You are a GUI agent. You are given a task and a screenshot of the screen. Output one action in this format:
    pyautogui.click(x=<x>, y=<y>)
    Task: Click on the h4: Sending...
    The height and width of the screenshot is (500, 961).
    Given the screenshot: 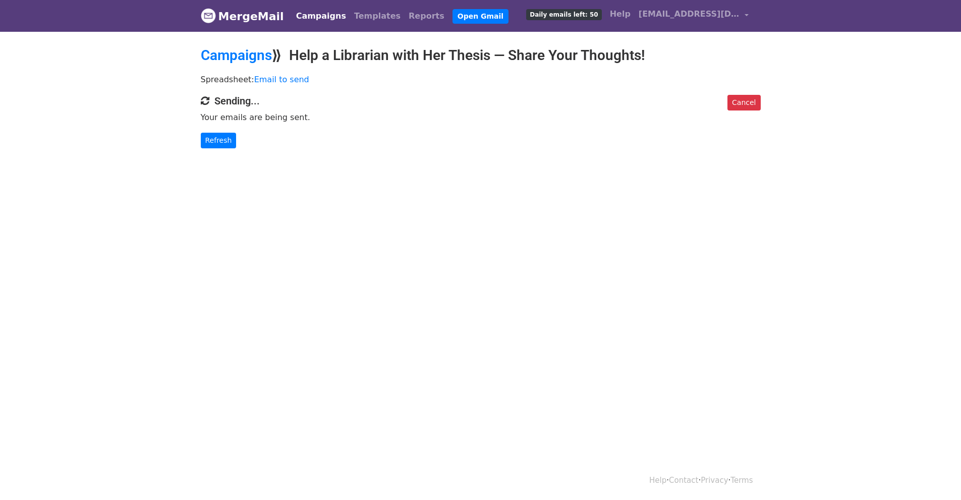 What is the action you would take?
    pyautogui.click(x=481, y=101)
    